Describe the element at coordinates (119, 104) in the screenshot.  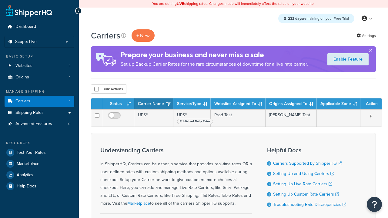
I see `th: Status: activate to sort column ascending` at that location.